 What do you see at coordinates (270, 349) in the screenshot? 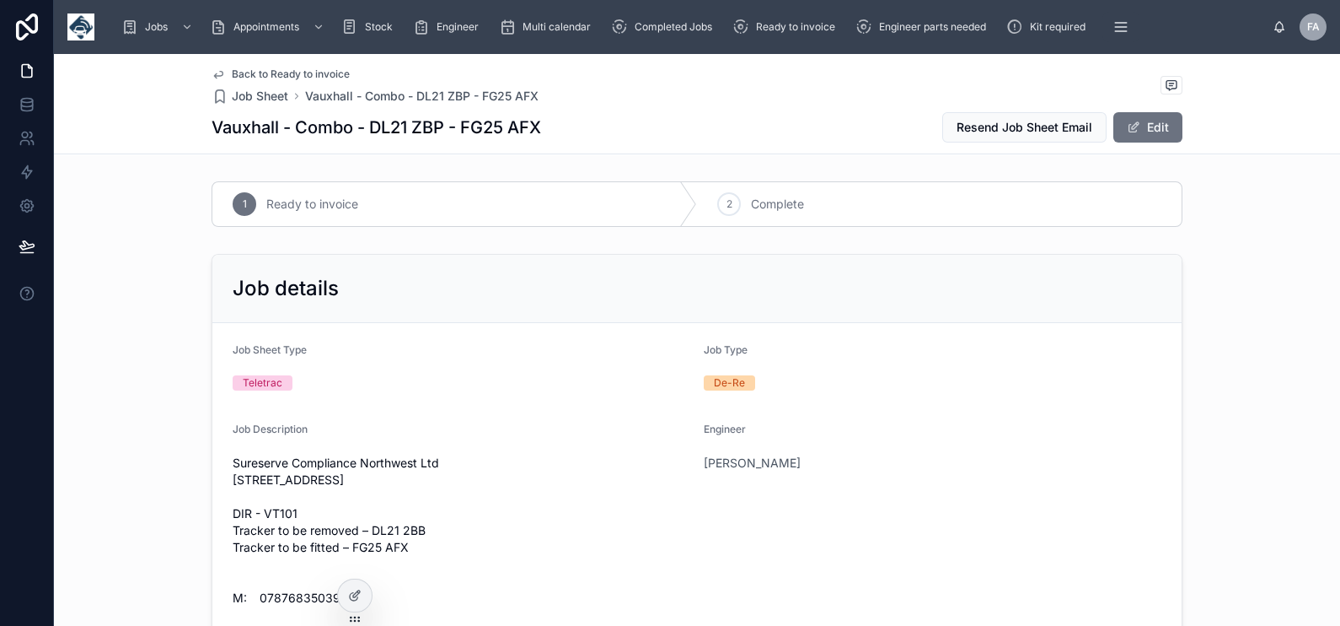
I see `span: Job Sheet Type` at bounding box center [270, 349].